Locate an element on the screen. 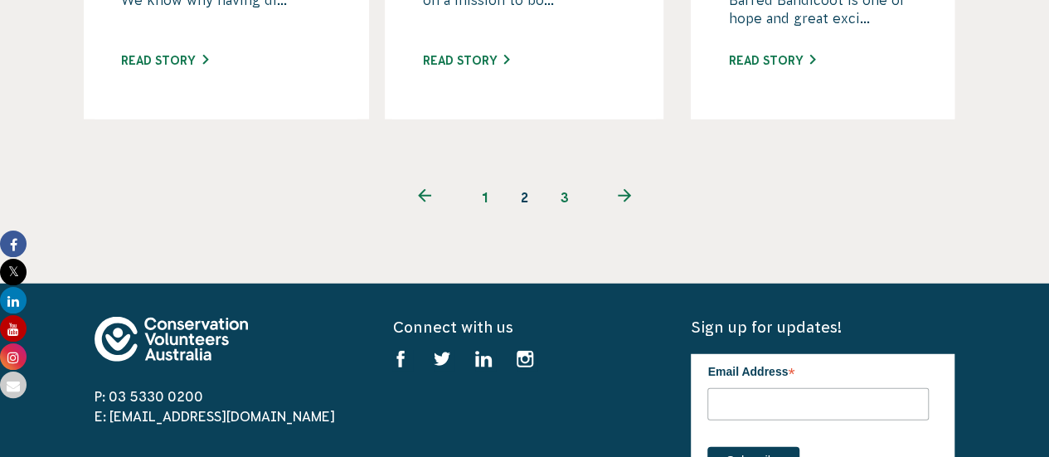 The width and height of the screenshot is (1049, 457). h5: Sign up for updates! is located at coordinates (822, 327).